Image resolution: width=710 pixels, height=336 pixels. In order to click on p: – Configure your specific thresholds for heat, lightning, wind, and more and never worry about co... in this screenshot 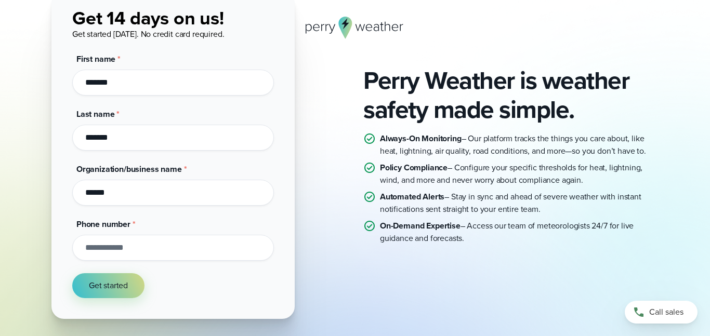, I will do `click(519, 174)`.